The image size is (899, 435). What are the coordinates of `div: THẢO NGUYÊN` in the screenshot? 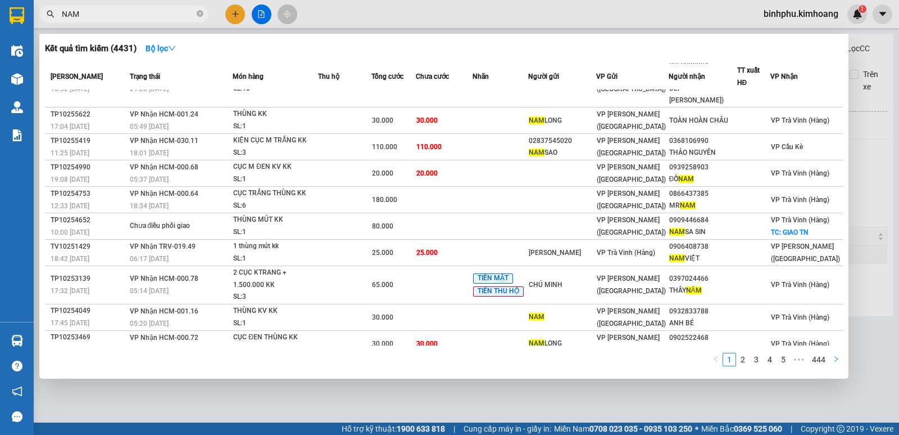 It's located at (703, 152).